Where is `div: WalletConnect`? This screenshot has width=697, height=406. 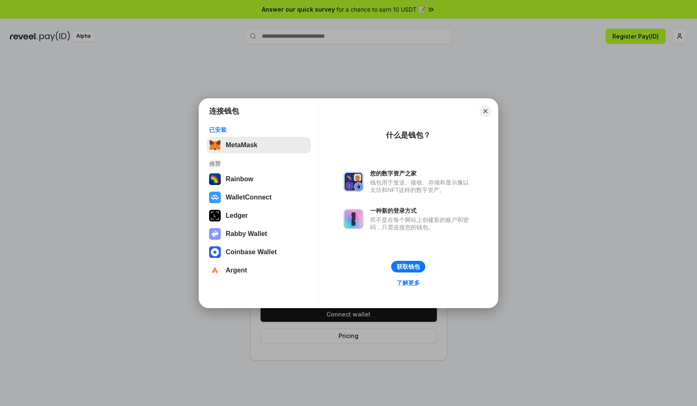 div: WalletConnect is located at coordinates (249, 198).